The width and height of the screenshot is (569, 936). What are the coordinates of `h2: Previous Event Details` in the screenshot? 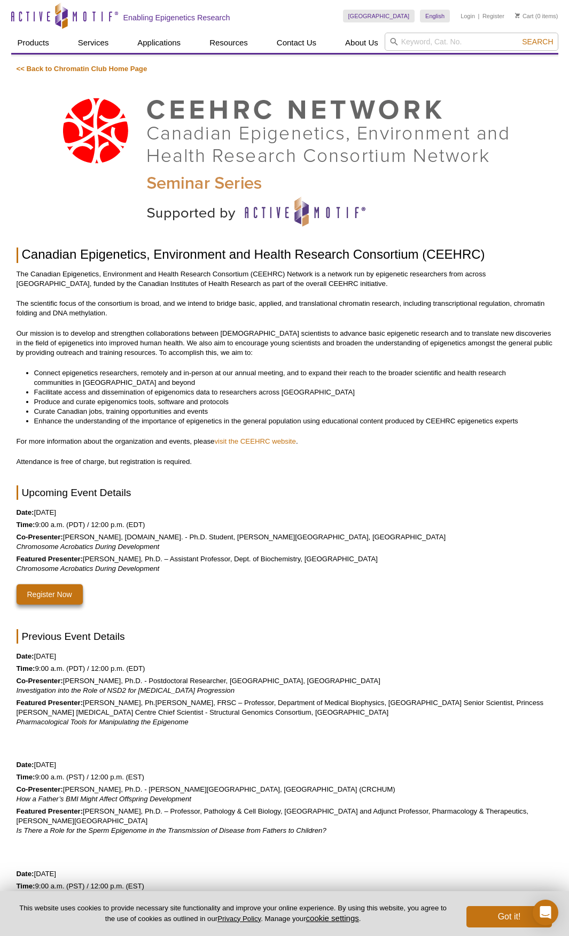 It's located at (285, 636).